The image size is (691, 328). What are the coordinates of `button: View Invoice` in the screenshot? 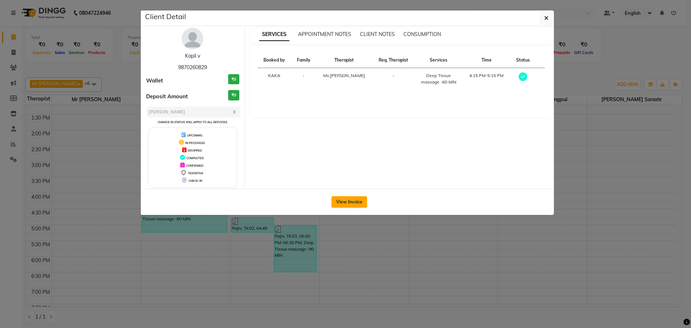 It's located at (349, 202).